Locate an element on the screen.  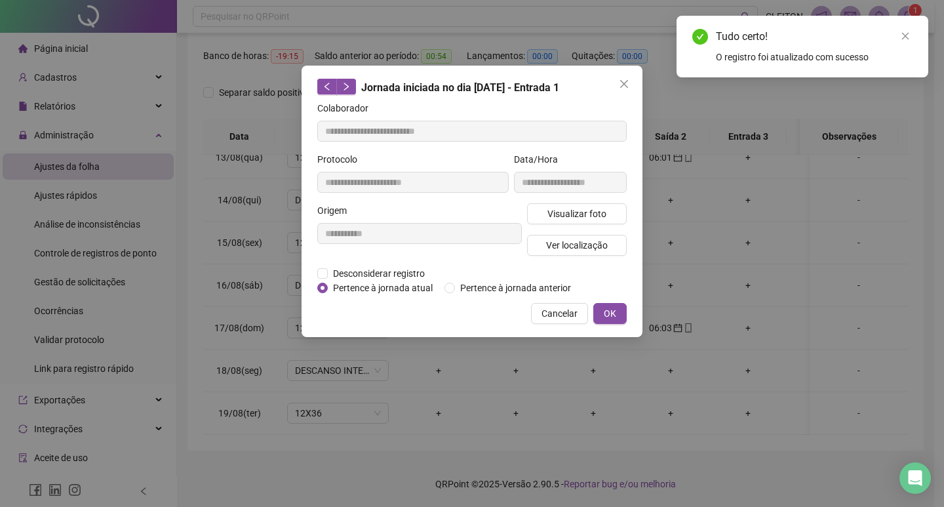
button: Ver localização is located at coordinates (577, 245).